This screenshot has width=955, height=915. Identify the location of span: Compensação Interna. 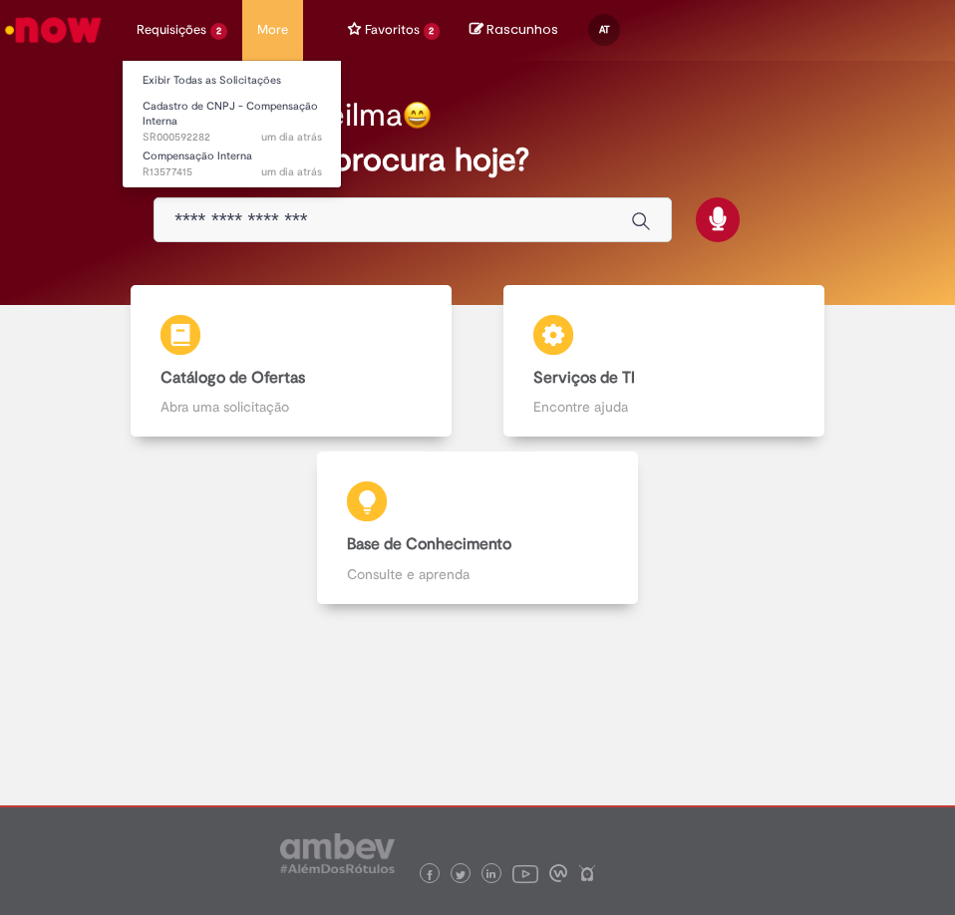
(197, 155).